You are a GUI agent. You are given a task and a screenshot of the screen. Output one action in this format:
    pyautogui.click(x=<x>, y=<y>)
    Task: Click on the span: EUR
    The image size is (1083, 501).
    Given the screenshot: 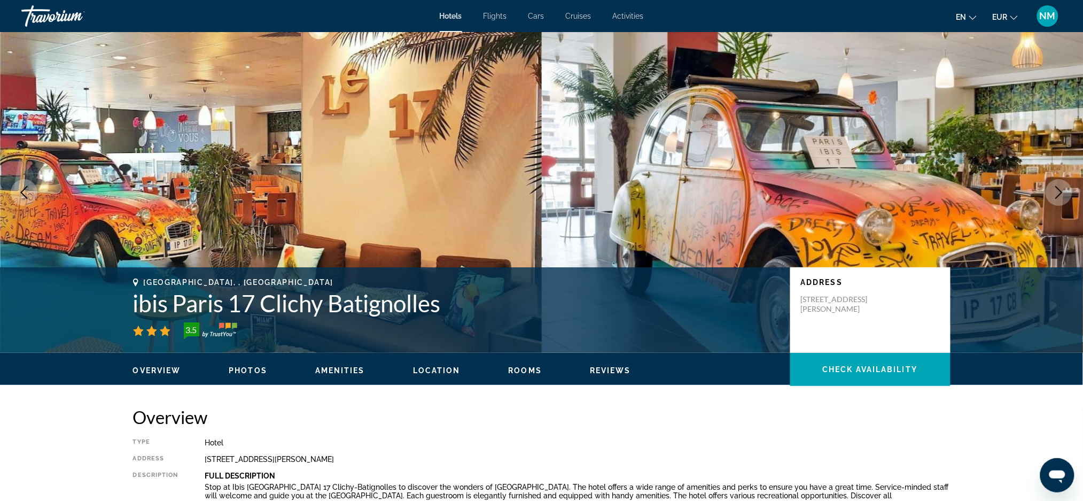 What is the action you would take?
    pyautogui.click(x=1000, y=17)
    